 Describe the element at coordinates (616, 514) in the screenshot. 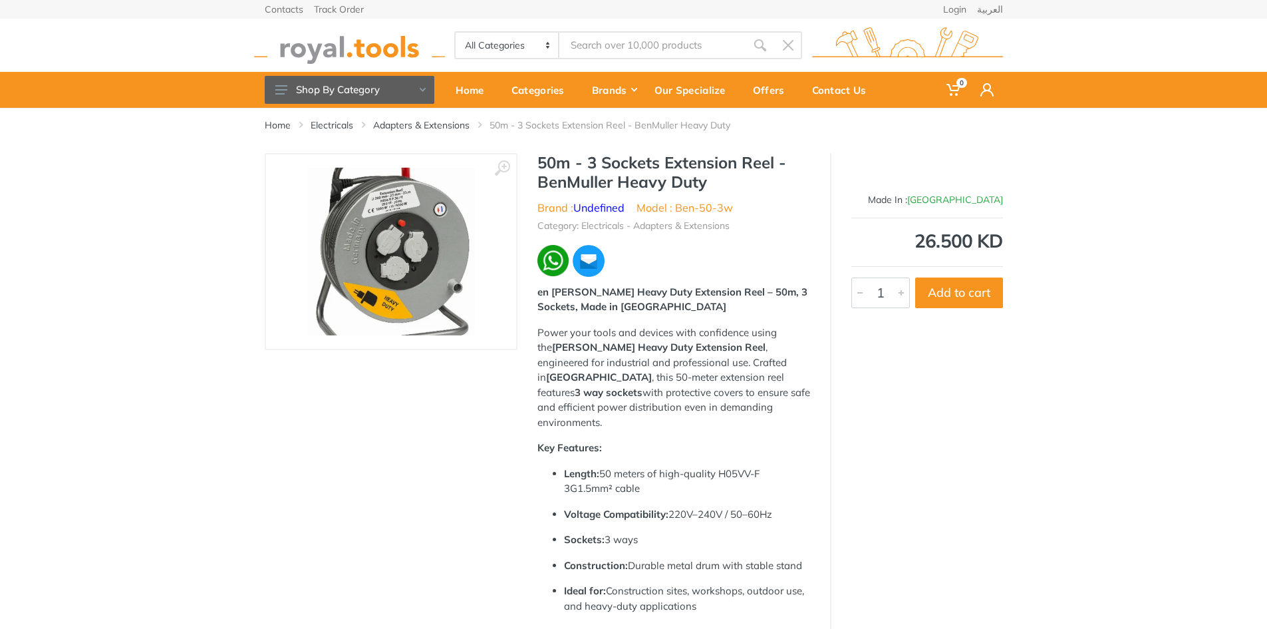

I see `strong: Voltage Compatibility:` at that location.